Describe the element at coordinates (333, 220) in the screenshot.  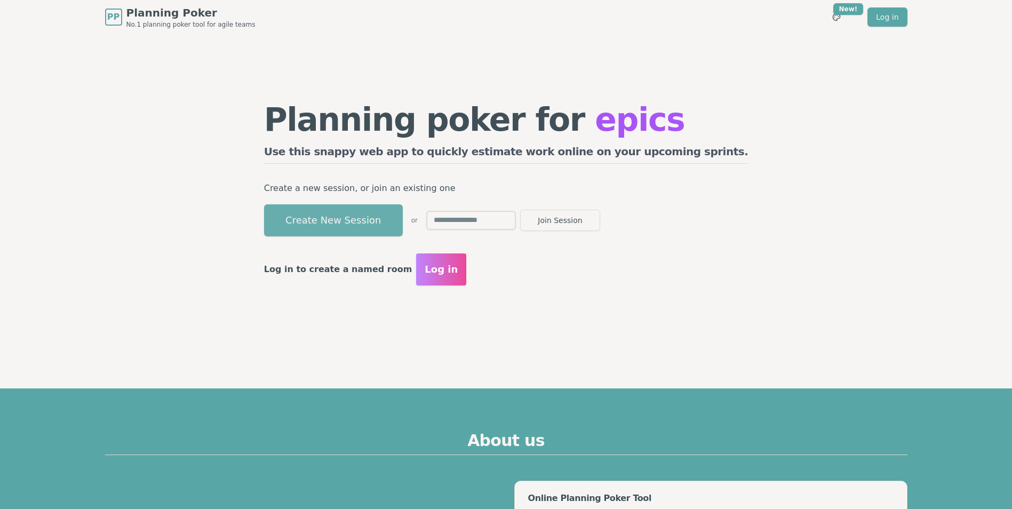
I see `button: Create New Session` at that location.